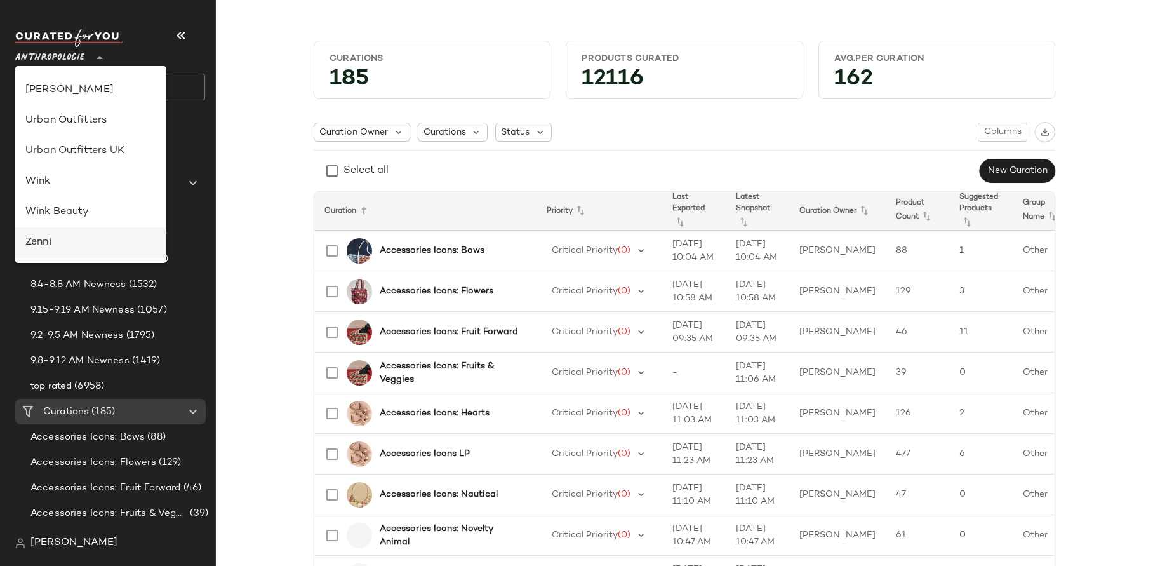  I want to click on div: Avg.per Curation, so click(936, 58).